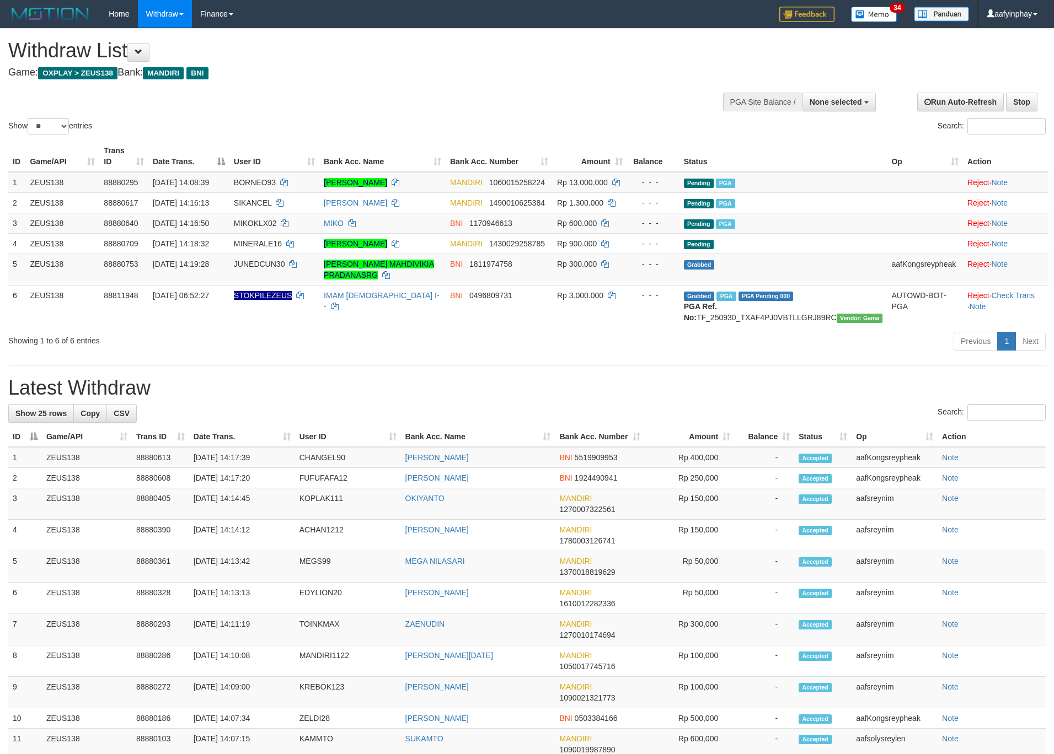  What do you see at coordinates (17, 156) in the screenshot?
I see `th: ID` at bounding box center [17, 156].